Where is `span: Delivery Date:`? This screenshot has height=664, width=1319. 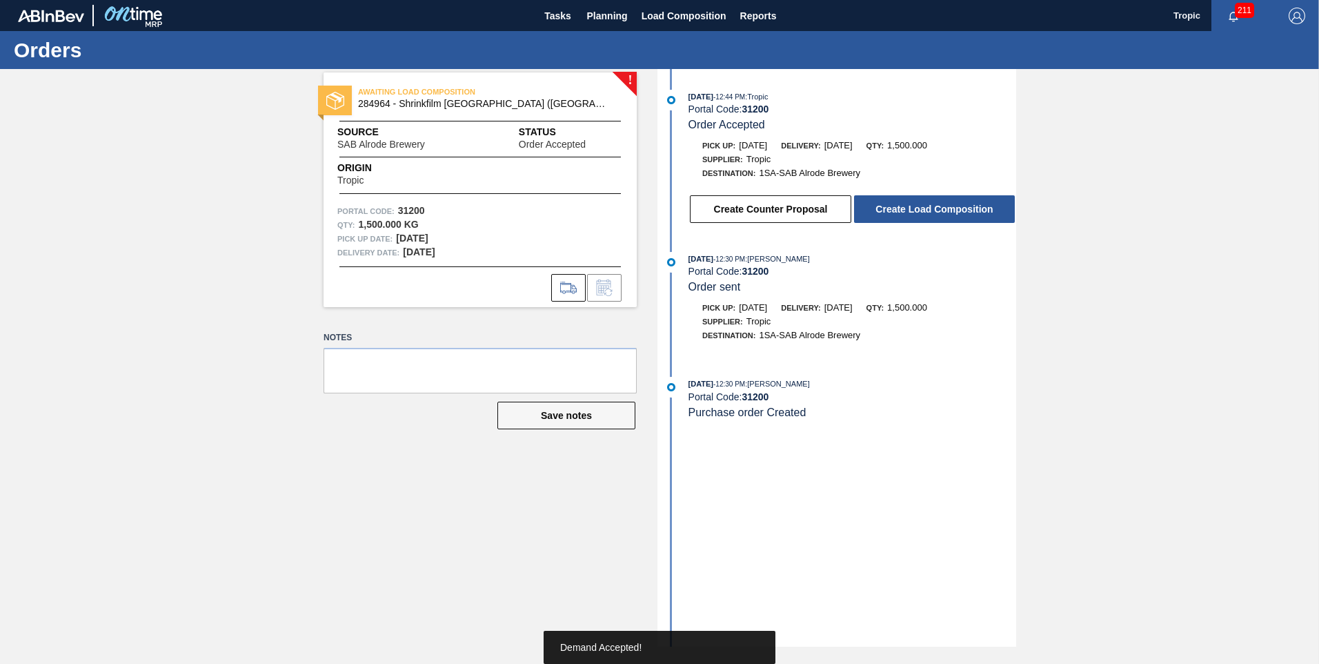 span: Delivery Date: is located at coordinates (368, 252).